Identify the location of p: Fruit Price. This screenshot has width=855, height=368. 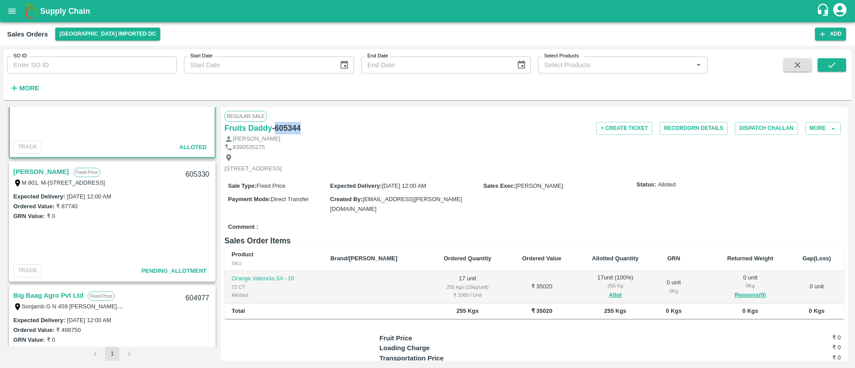
(437, 339).